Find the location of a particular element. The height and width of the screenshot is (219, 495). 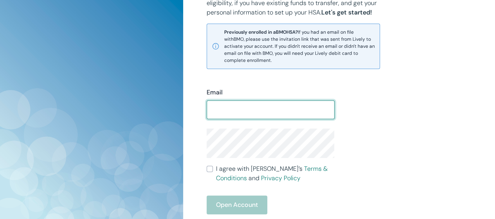

a: Privacy Policy is located at coordinates (280, 178).